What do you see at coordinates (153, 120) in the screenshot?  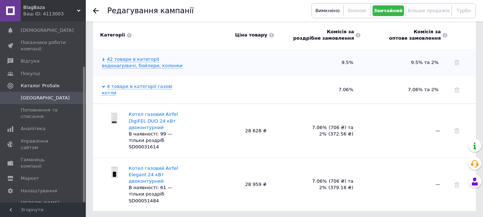 I see `a: Котел газовий Airfel DigiFEL DUO 24 кВт двоконтурний` at bounding box center [153, 120].